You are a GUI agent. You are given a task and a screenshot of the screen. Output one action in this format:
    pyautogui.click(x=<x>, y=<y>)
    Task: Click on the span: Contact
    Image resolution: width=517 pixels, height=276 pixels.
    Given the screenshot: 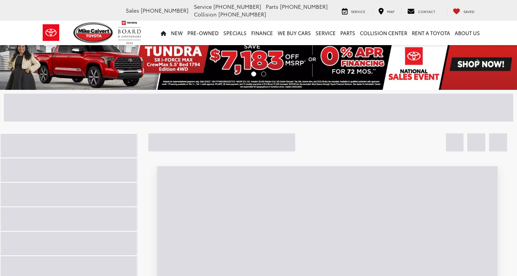 What is the action you would take?
    pyautogui.click(x=427, y=11)
    